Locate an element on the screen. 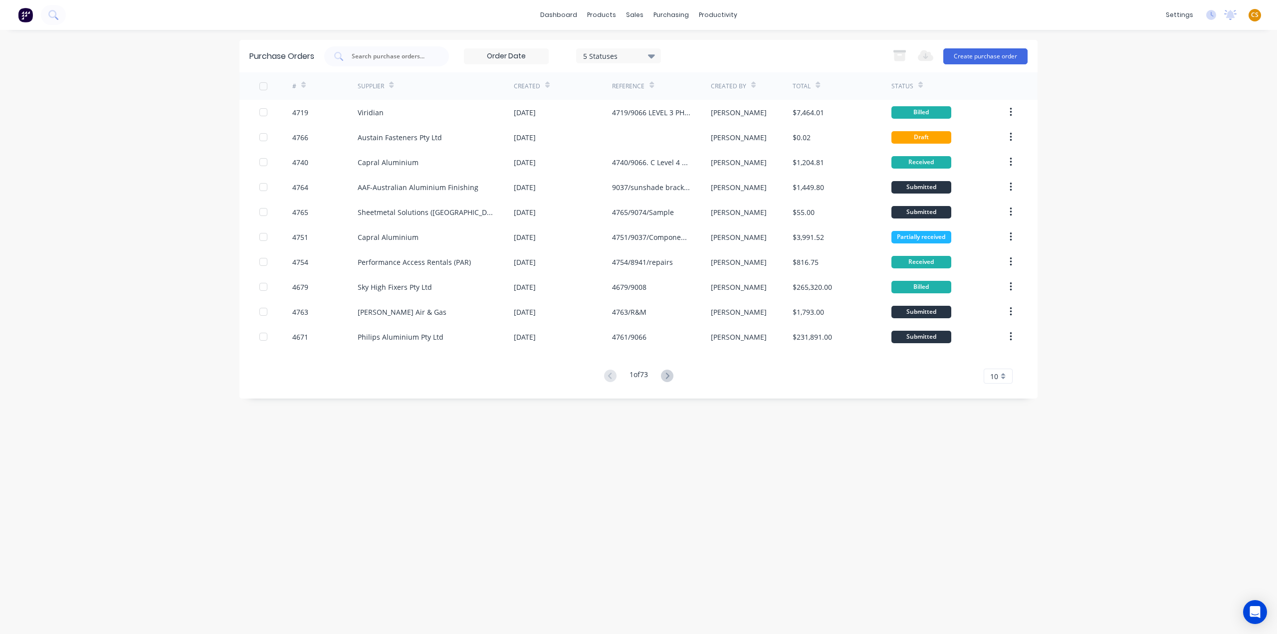  div: Philips Aluminium Pty Ltd is located at coordinates (400, 337).